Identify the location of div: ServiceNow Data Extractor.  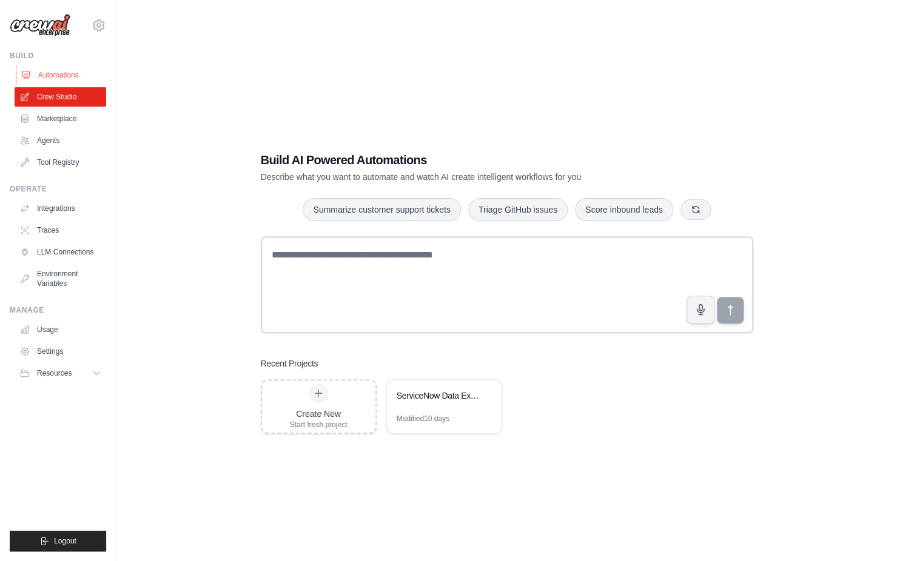
(438, 396).